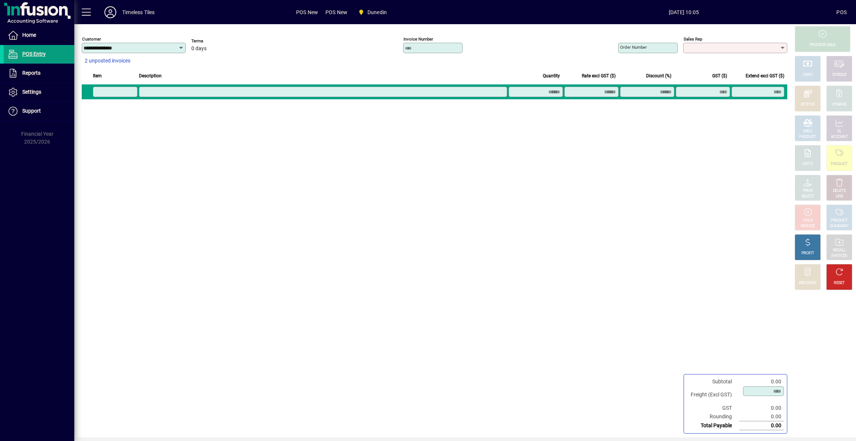  I want to click on span: Rate excl GST ($), so click(599, 76).